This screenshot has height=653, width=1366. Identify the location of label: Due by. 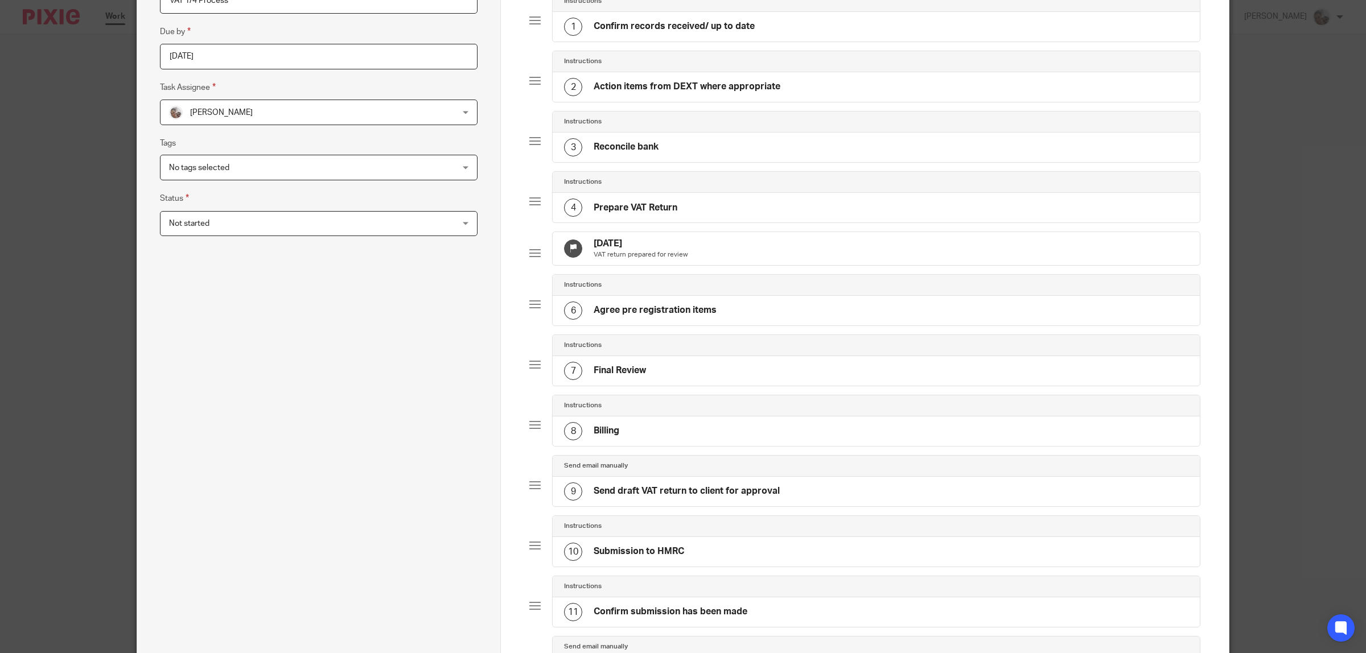
(175, 31).